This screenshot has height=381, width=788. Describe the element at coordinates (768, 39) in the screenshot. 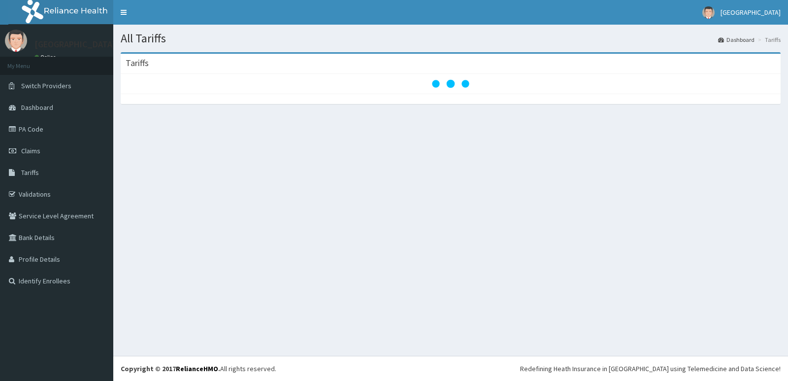

I see `li: Tariffs` at that location.